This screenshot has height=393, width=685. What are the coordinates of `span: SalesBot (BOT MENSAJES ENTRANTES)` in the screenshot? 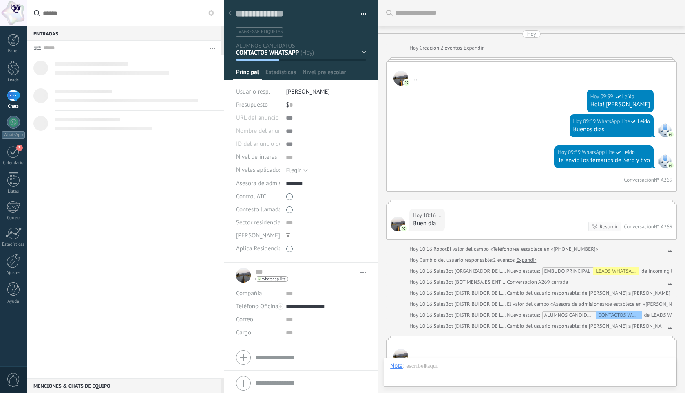 It's located at (477, 282).